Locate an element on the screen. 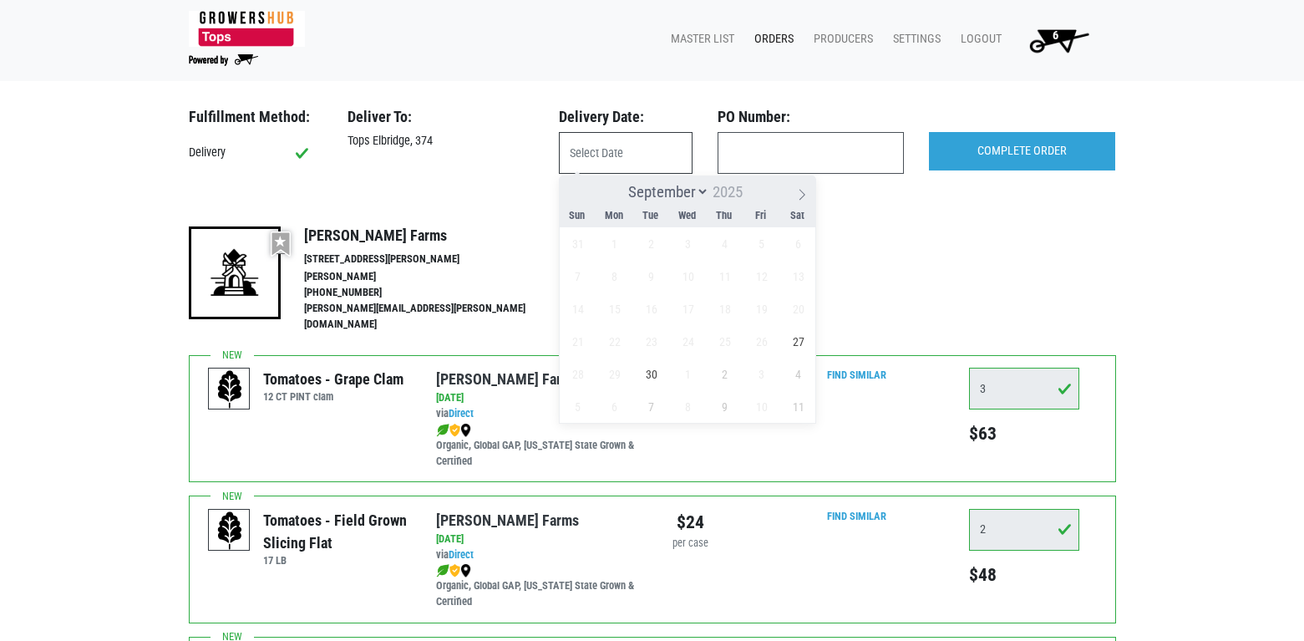 This screenshot has width=1304, height=641. span: September 17, 2025 is located at coordinates (688, 308).